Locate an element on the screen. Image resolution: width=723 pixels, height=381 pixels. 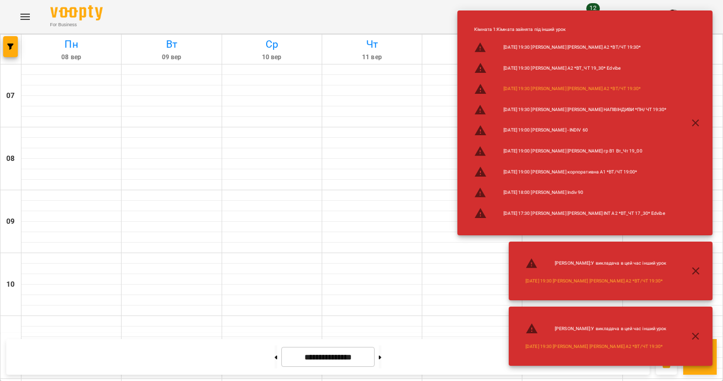
h6: Пт is located at coordinates (472, 44).